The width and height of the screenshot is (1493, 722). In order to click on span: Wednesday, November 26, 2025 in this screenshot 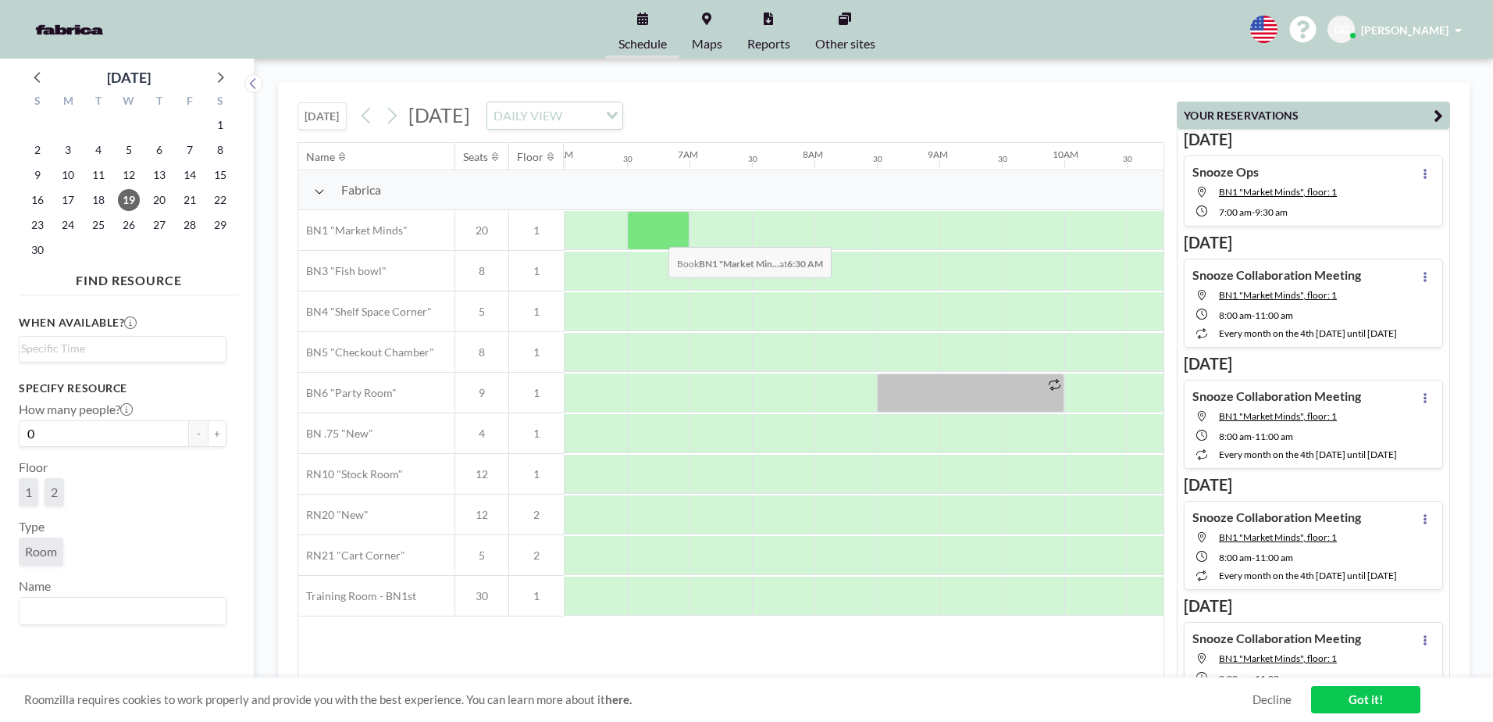, I will do `click(129, 225)`.